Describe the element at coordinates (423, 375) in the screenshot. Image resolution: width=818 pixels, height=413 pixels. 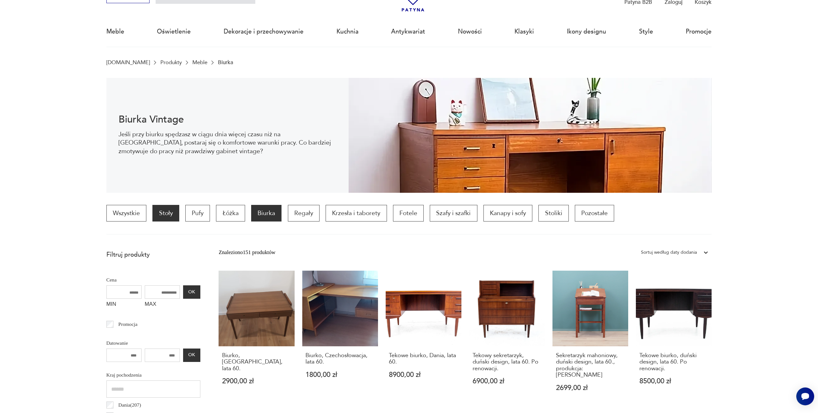
I see `p: 8900,00 zł` at that location.